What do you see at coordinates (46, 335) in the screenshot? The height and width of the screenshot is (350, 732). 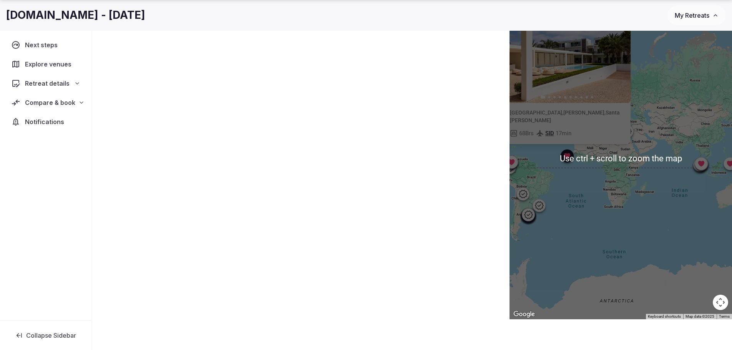 I see `button: Collapse Sidebar` at bounding box center [46, 335].